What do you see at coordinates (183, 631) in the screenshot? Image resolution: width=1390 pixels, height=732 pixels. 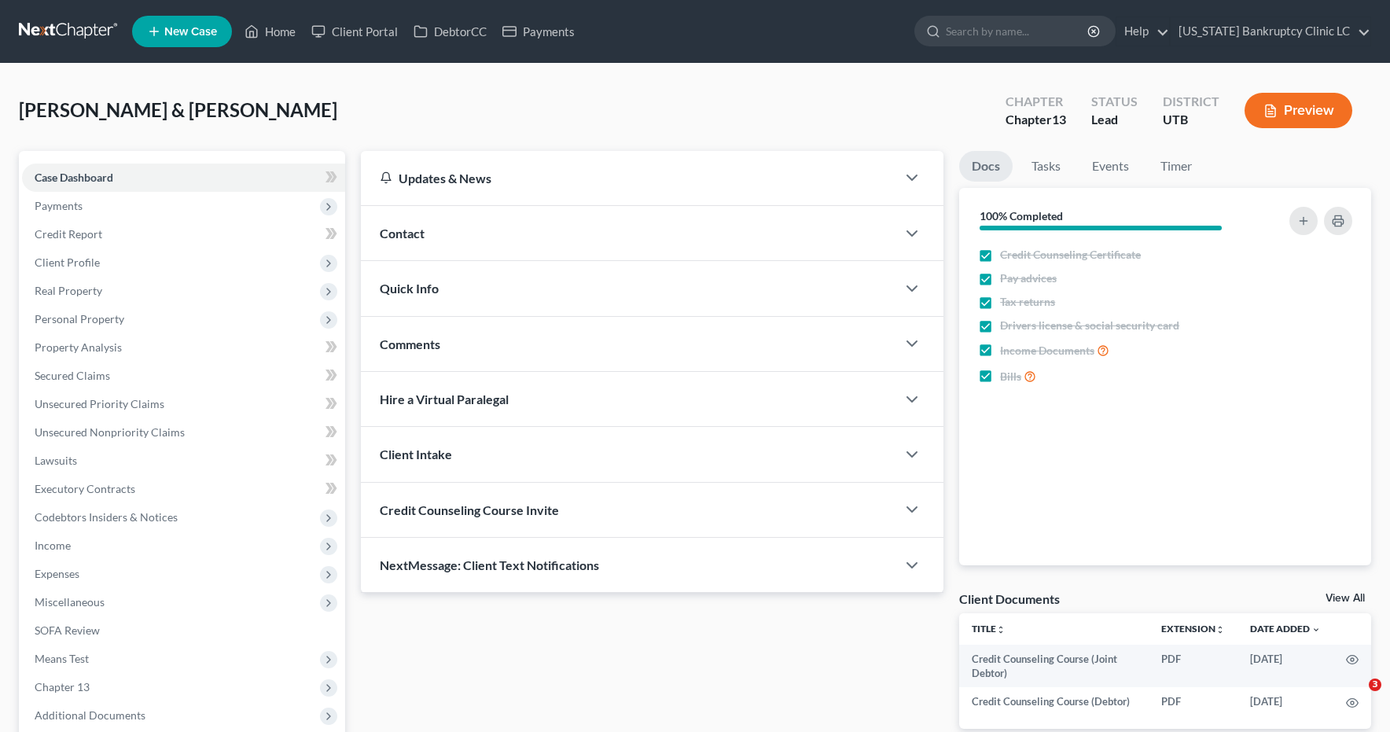 I see `a: SOFA Review` at bounding box center [183, 631].